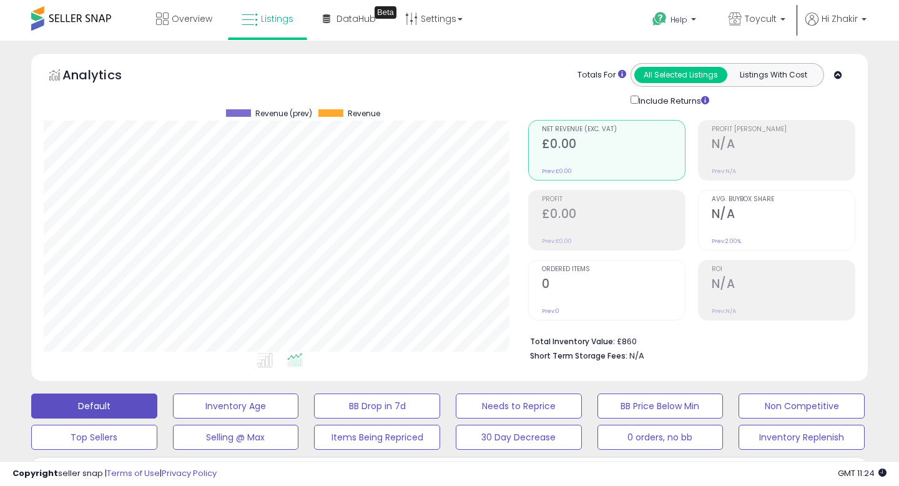  I want to click on span: ROI, so click(783, 269).